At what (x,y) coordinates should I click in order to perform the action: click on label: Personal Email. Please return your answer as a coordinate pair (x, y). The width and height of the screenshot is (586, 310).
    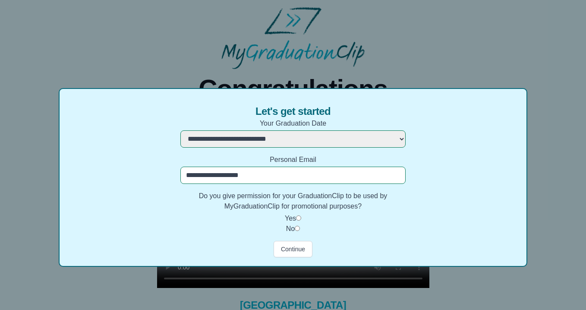
    Looking at the image, I should click on (292, 160).